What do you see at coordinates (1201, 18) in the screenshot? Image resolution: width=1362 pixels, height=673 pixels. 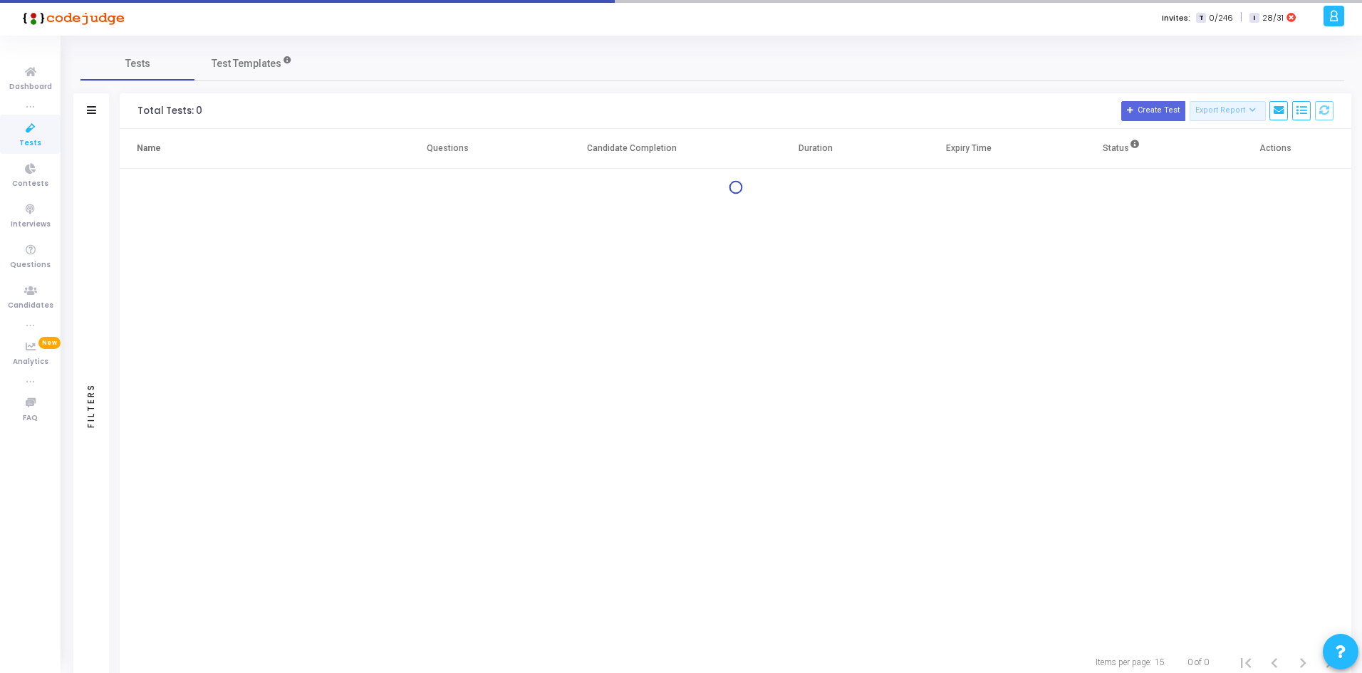 I see `span: T` at bounding box center [1201, 18].